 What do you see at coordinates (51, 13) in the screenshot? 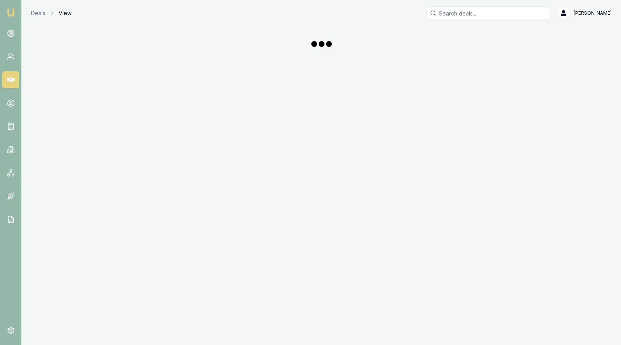
I see `nav: breadcrumb` at bounding box center [51, 13].